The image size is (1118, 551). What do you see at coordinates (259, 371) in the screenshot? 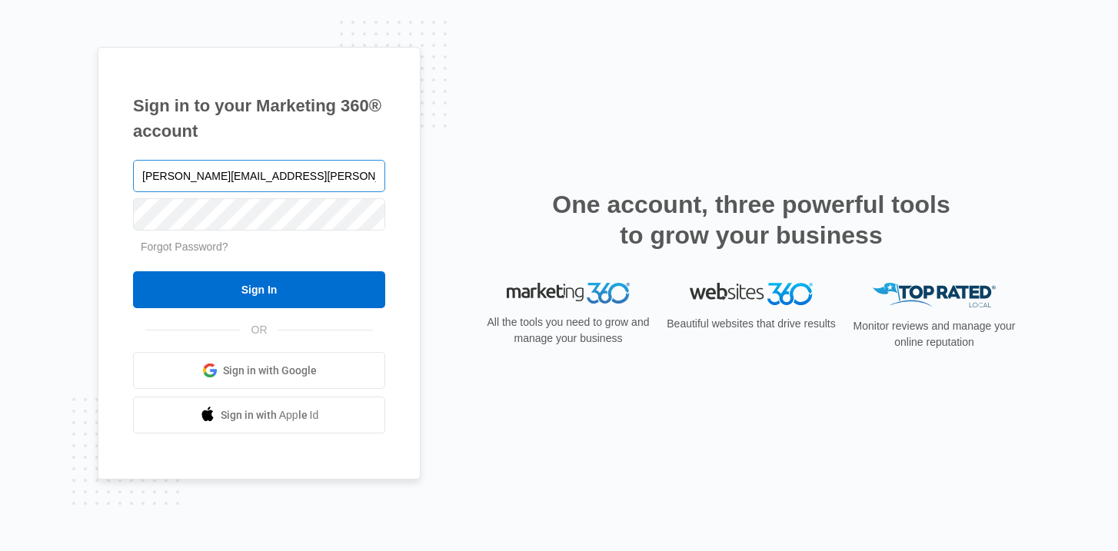
I see `a: Sign in with Google` at bounding box center [259, 371].